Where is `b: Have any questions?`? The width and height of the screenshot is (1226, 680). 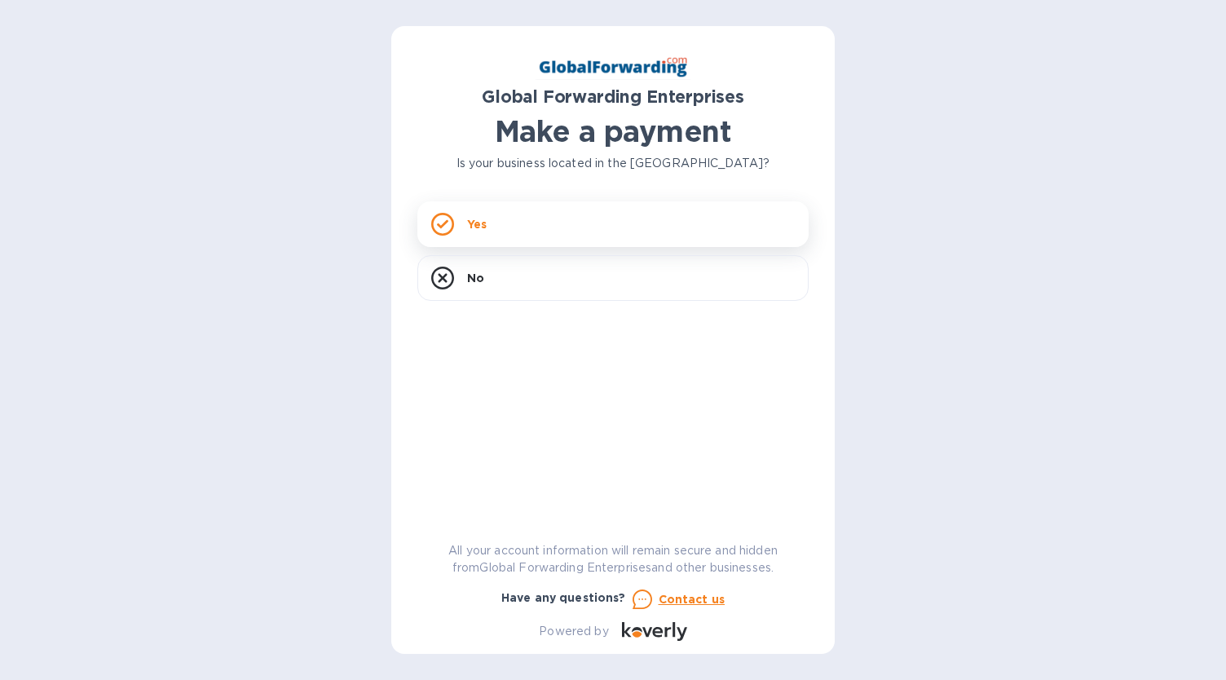
b: Have any questions? is located at coordinates (563, 598).